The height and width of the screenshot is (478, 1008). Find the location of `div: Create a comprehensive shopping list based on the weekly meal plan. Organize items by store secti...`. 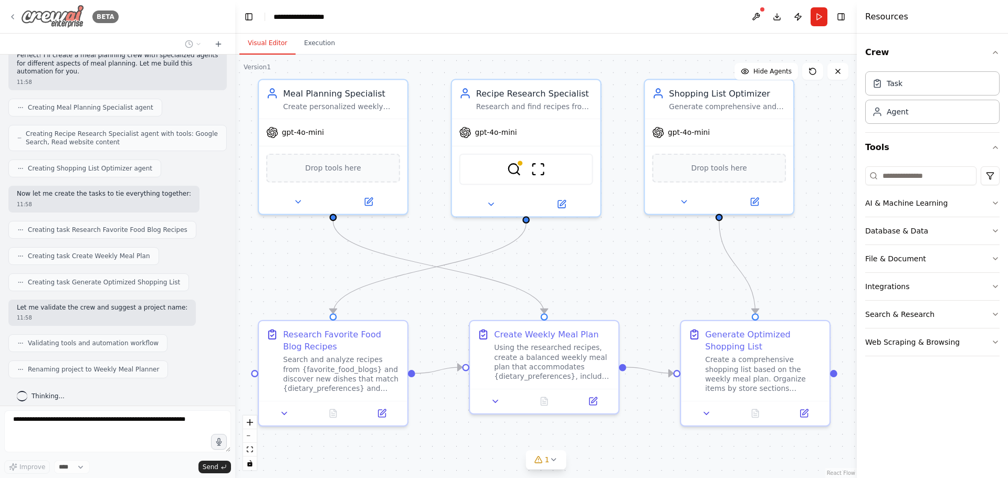

div: Create a comprehensive shopping list based on the weekly meal plan. Organize items by store secti... is located at coordinates (764, 374).